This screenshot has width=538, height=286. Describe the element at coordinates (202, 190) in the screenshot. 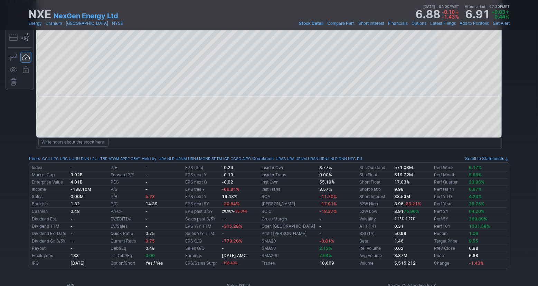

I see `td: EPS this Y` at that location.